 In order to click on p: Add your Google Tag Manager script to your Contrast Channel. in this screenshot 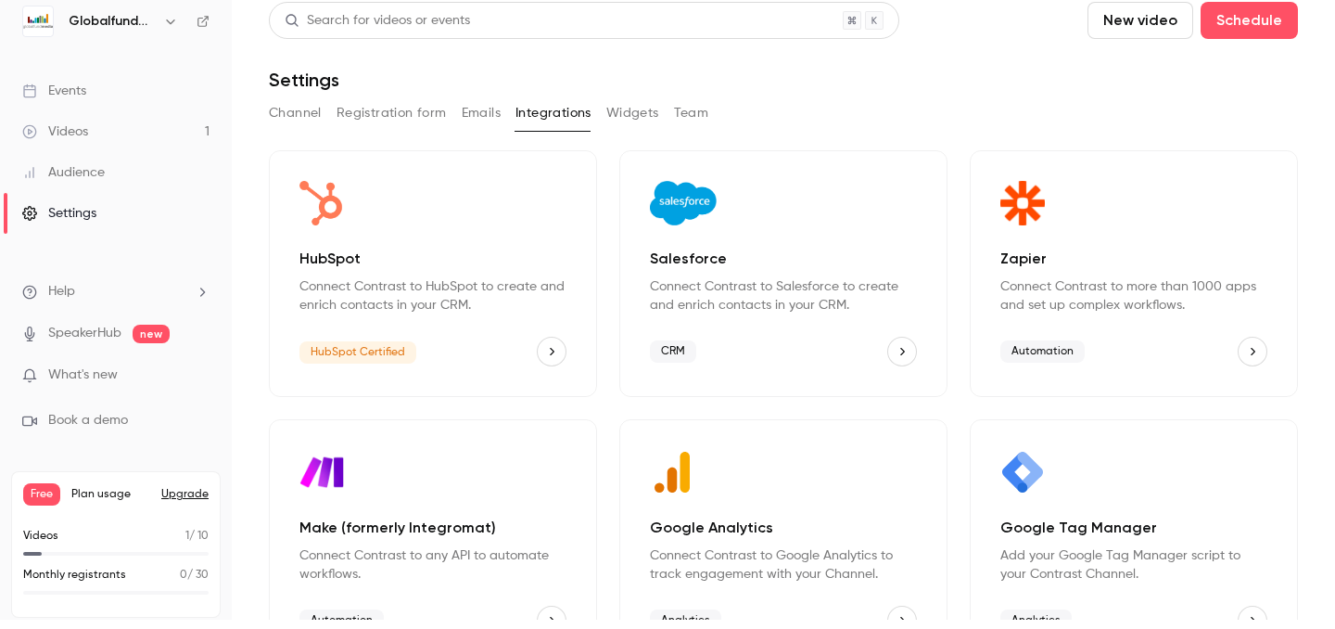, I will do `click(1134, 565)`.